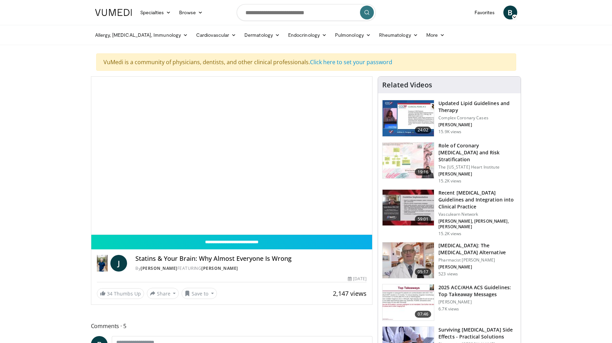 The image size is (612, 343). Describe the element at coordinates (407, 85) in the screenshot. I see `h4: Related Videos` at that location.